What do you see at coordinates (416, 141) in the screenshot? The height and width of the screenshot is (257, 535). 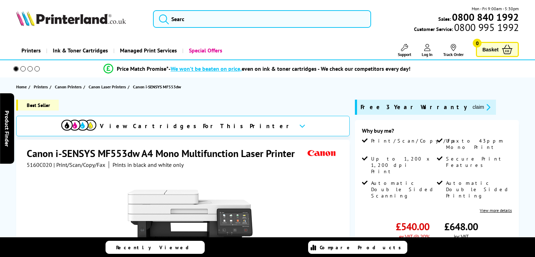 I see `span: Print/Scan/Copy/Fax` at bounding box center [416, 141].